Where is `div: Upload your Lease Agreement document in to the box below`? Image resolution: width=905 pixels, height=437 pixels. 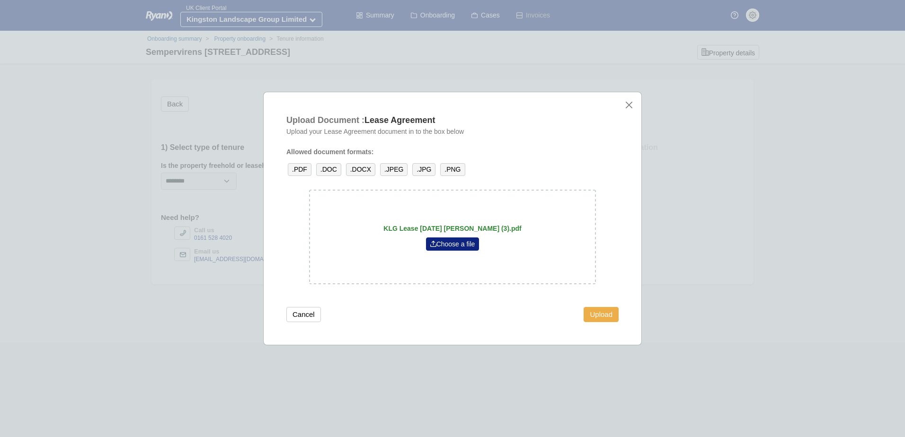
div: Upload your Lease Agreement document in to the box below is located at coordinates (453, 132).